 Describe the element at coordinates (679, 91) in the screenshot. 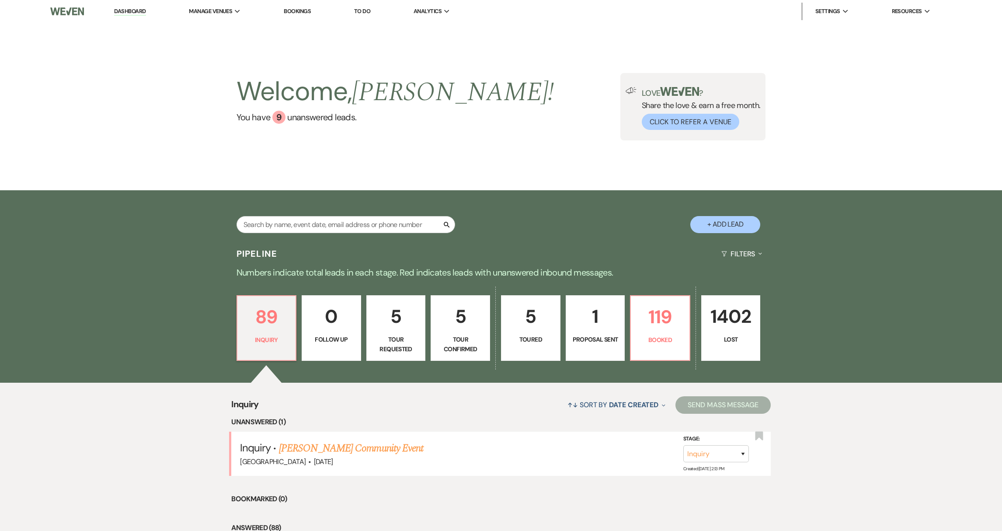

I see `img: weven-logo-green.svg` at that location.